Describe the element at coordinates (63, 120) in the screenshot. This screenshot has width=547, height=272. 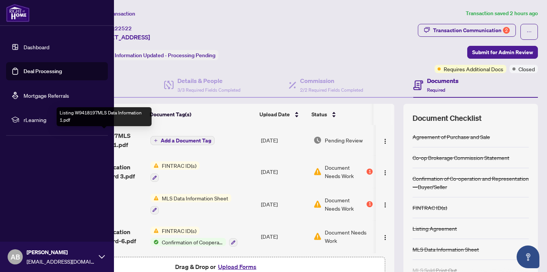
I see `span: rLearning` at that location.